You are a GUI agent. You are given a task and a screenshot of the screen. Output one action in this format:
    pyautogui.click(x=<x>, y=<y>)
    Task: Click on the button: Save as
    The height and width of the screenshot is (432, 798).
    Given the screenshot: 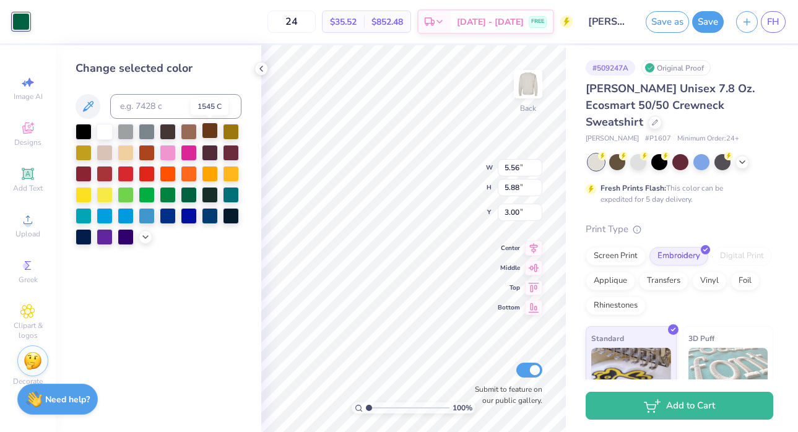 What is the action you would take?
    pyautogui.click(x=667, y=22)
    